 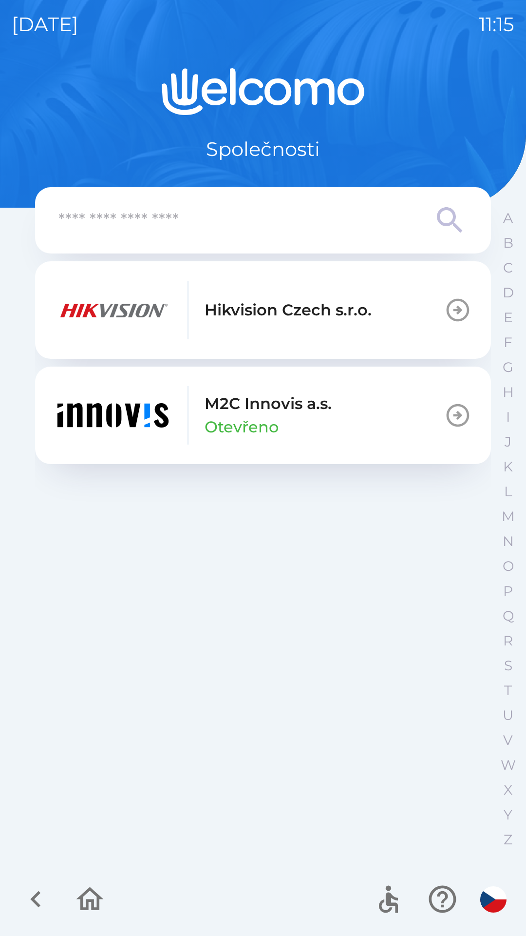 What do you see at coordinates (508, 417) in the screenshot?
I see `button: I` at bounding box center [508, 417].